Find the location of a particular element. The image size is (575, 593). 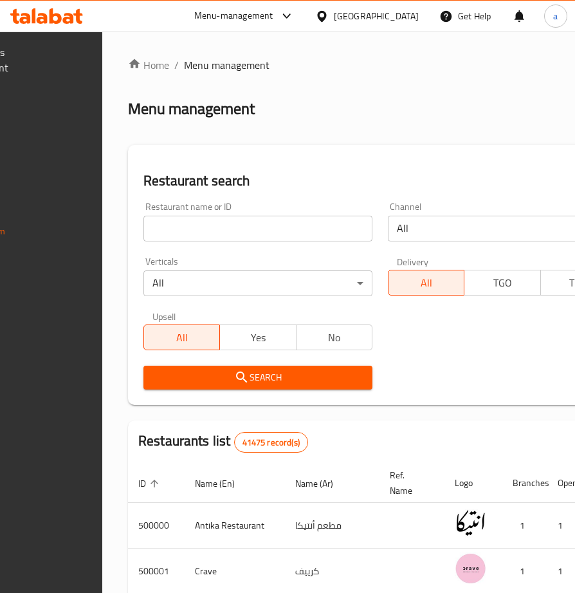

th: Branches is located at coordinates (525, 483).